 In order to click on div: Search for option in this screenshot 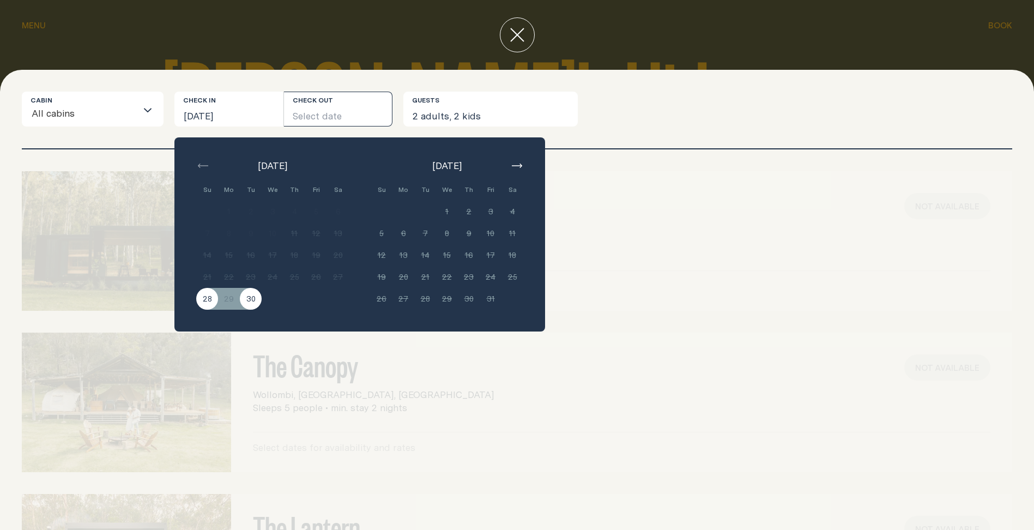, I will do `click(93, 109)`.